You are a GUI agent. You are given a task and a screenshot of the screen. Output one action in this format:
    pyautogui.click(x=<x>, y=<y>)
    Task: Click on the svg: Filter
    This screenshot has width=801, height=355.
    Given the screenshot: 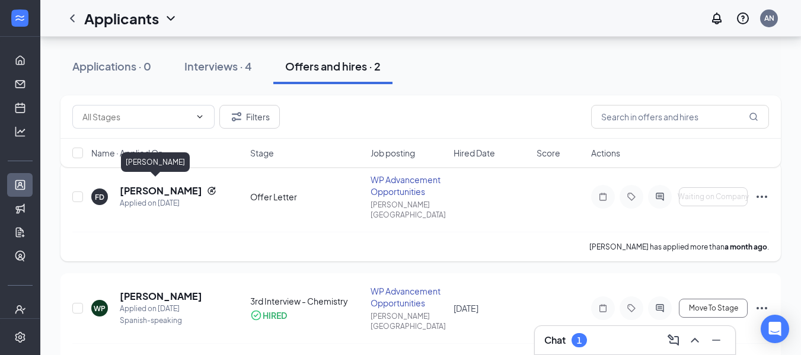 What is the action you would take?
    pyautogui.click(x=237, y=117)
    